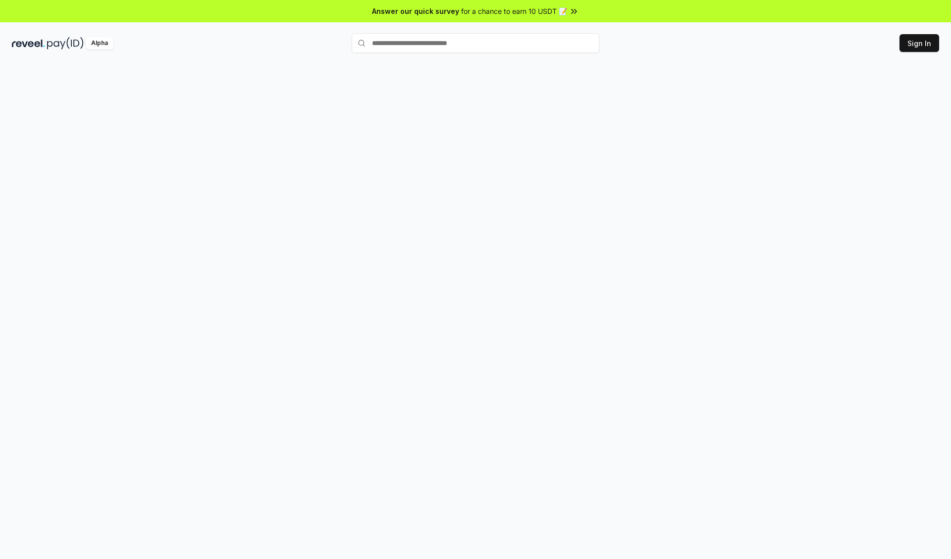 Image resolution: width=951 pixels, height=559 pixels. What do you see at coordinates (28, 43) in the screenshot?
I see `img: reveel_dark` at bounding box center [28, 43].